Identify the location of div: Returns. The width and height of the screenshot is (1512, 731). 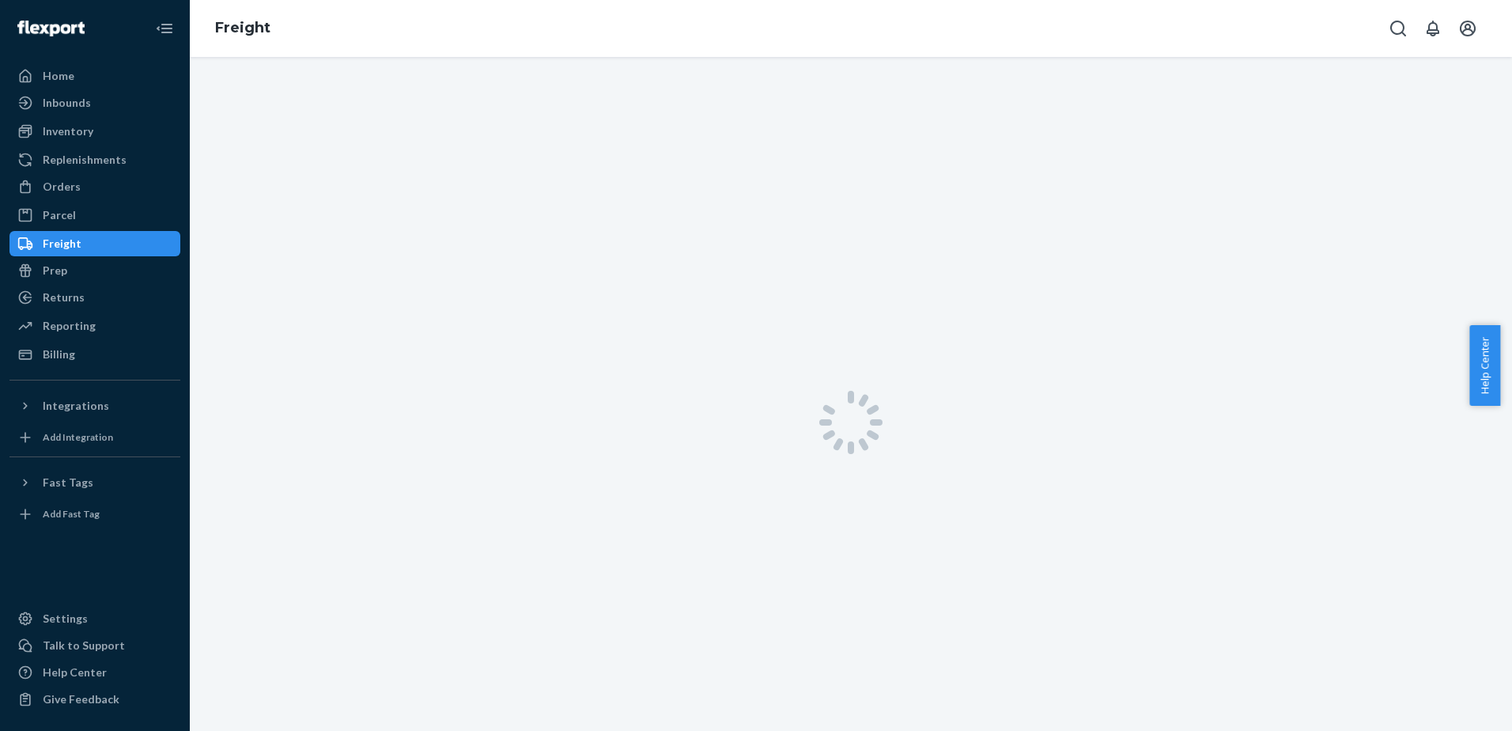
(63, 297).